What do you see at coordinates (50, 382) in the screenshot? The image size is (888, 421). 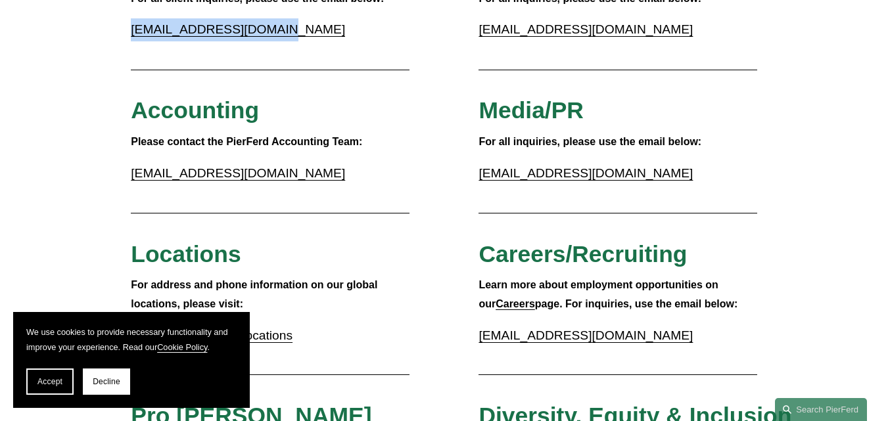 I see `button: Accept` at bounding box center [50, 382].